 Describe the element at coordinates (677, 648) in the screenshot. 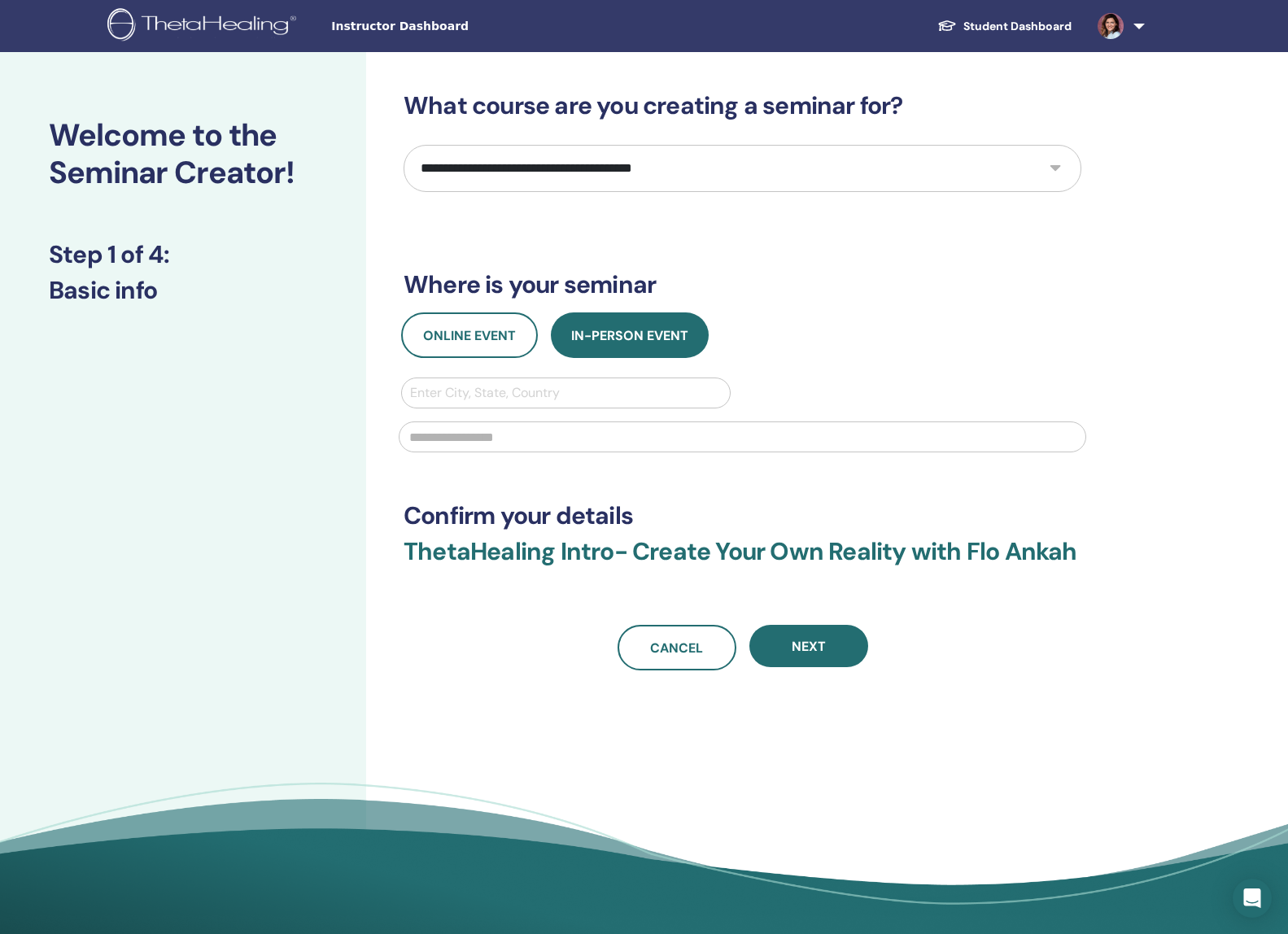

I see `a: Cancel` at that location.